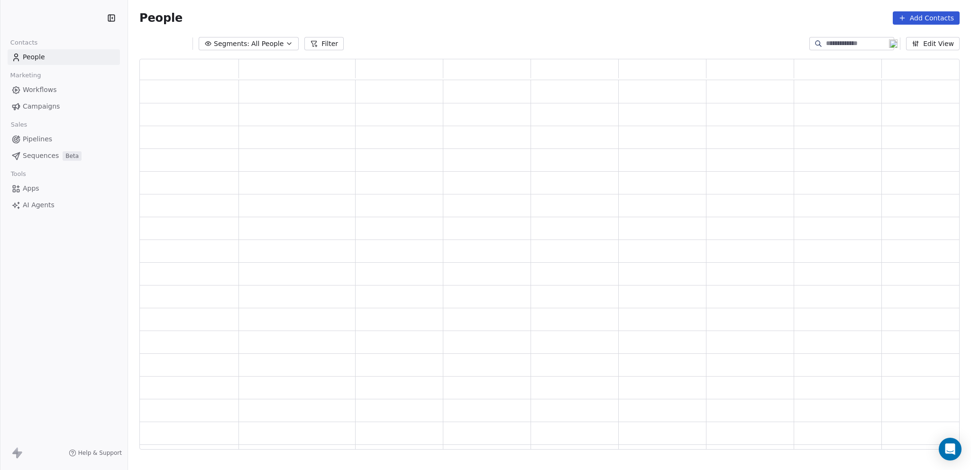  Describe the element at coordinates (324, 44) in the screenshot. I see `button: Filter` at that location.